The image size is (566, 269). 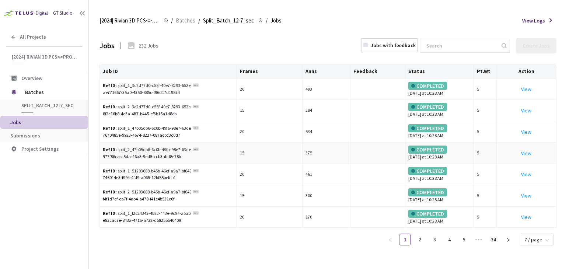 What do you see at coordinates (147, 171) in the screenshot?
I see `div: split_1_51203688-b45b-46ef-a9a7-bf649f2f8916` at bounding box center [147, 171].